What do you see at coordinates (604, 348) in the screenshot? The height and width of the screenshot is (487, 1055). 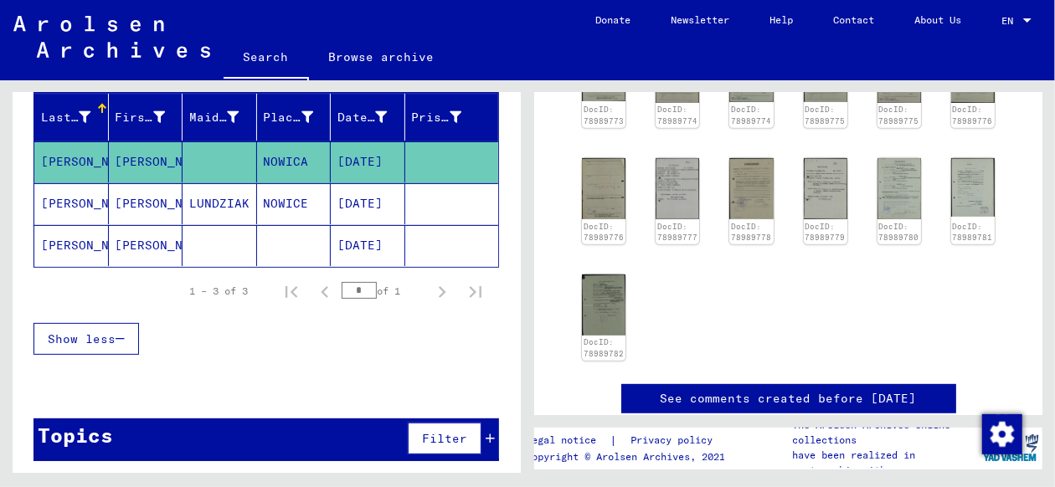 I see `a: DocID: 78989782` at bounding box center [604, 348].